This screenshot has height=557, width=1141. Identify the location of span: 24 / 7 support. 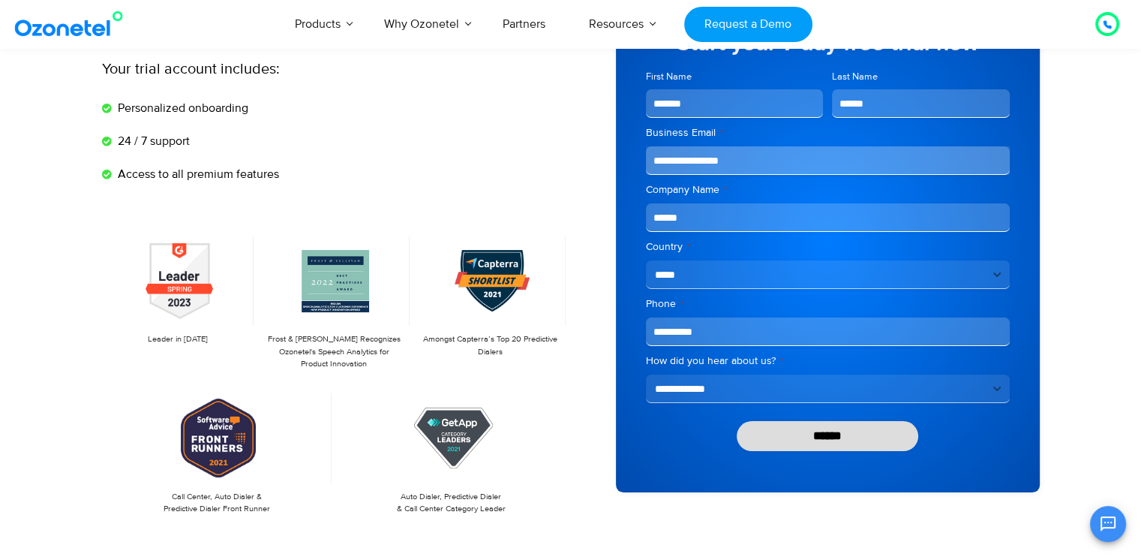
(152, 141).